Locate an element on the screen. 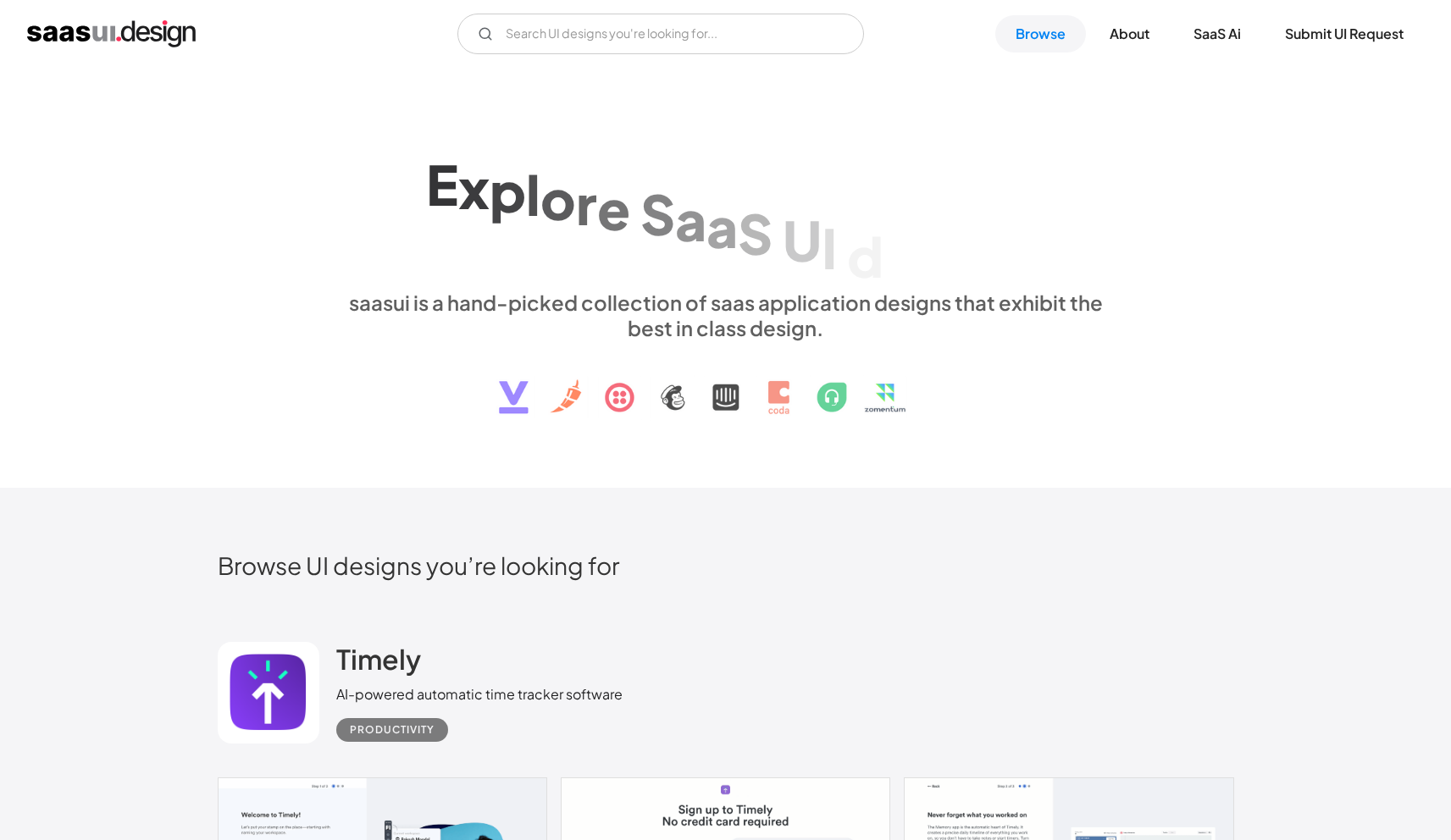  h1: Explore SaaS UI design patterns & interactions. is located at coordinates (726, 208).